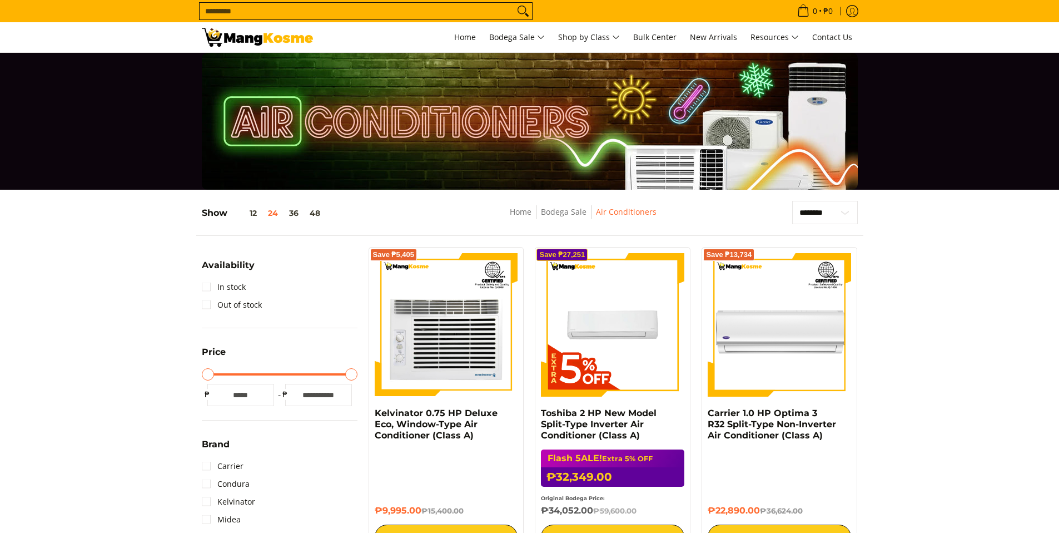  What do you see at coordinates (832, 37) in the screenshot?
I see `span: Contact Us` at bounding box center [832, 37].